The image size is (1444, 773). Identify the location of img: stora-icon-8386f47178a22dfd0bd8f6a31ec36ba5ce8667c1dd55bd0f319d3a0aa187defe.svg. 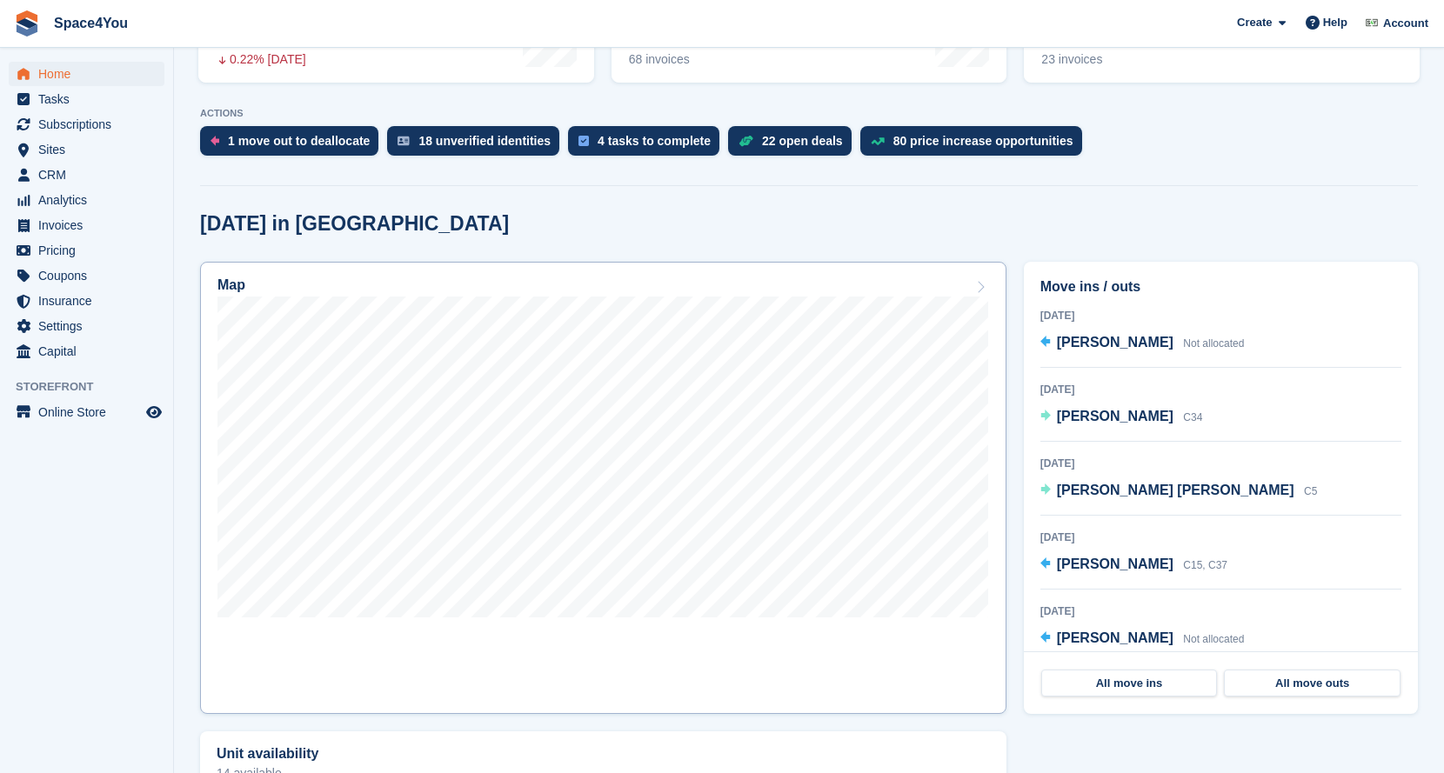
(27, 23).